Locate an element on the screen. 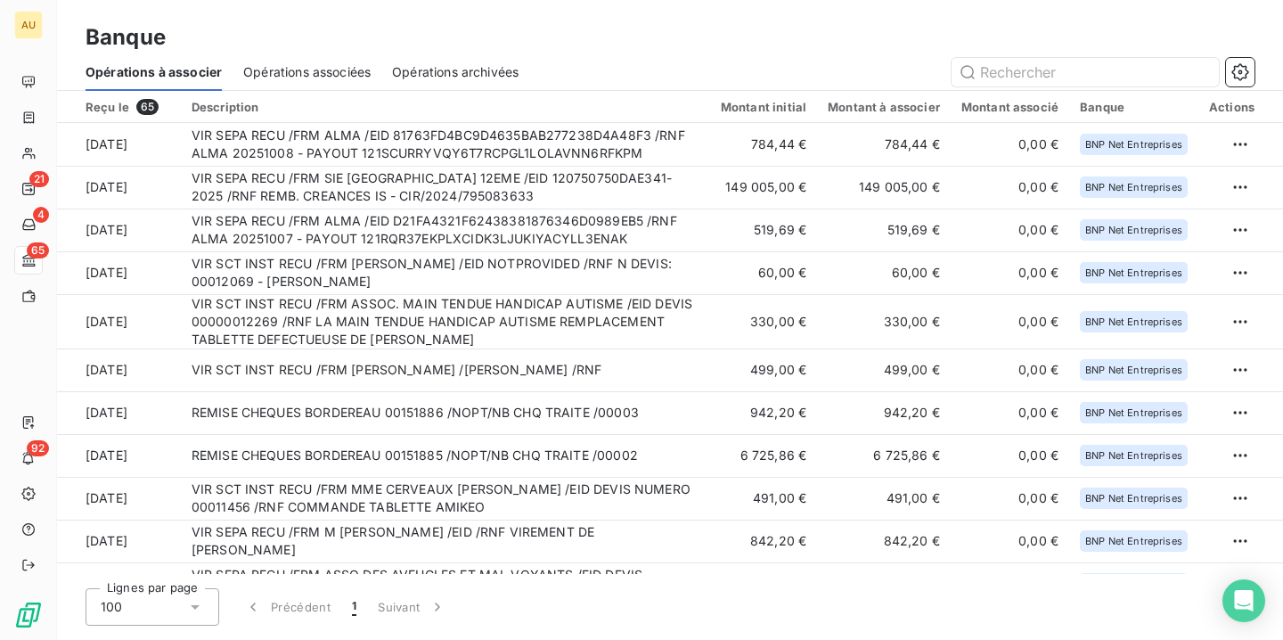 This screenshot has height=640, width=1283. div: Actions is located at coordinates (1231, 107).